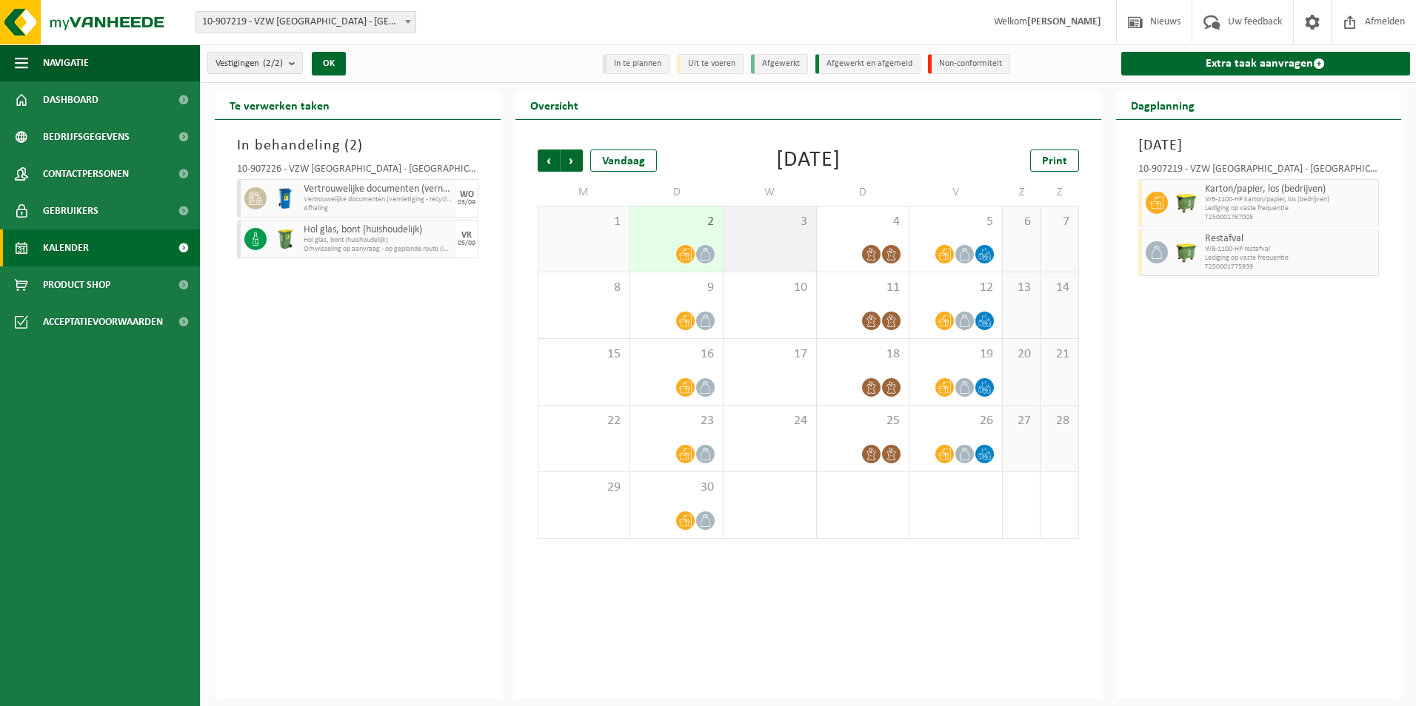 The width and height of the screenshot is (1416, 706). What do you see at coordinates (1290, 267) in the screenshot?
I see `span: T250001775939` at bounding box center [1290, 267].